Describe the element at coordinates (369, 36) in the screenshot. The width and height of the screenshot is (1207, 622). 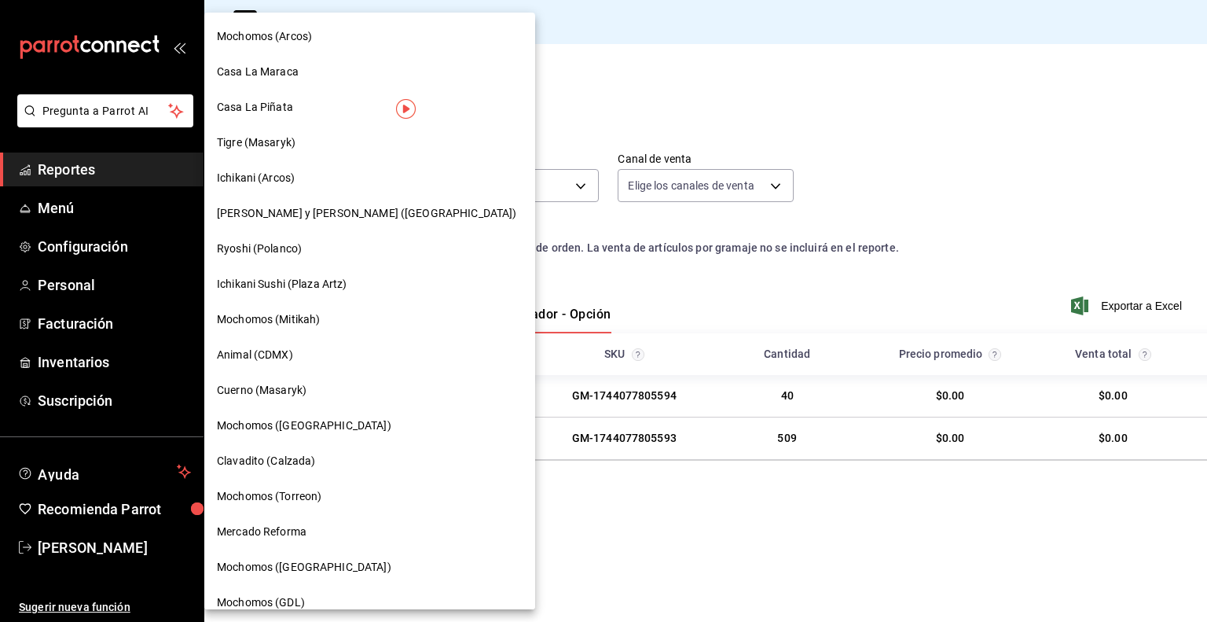
I see `div: Mochomos (Arcos)` at that location.